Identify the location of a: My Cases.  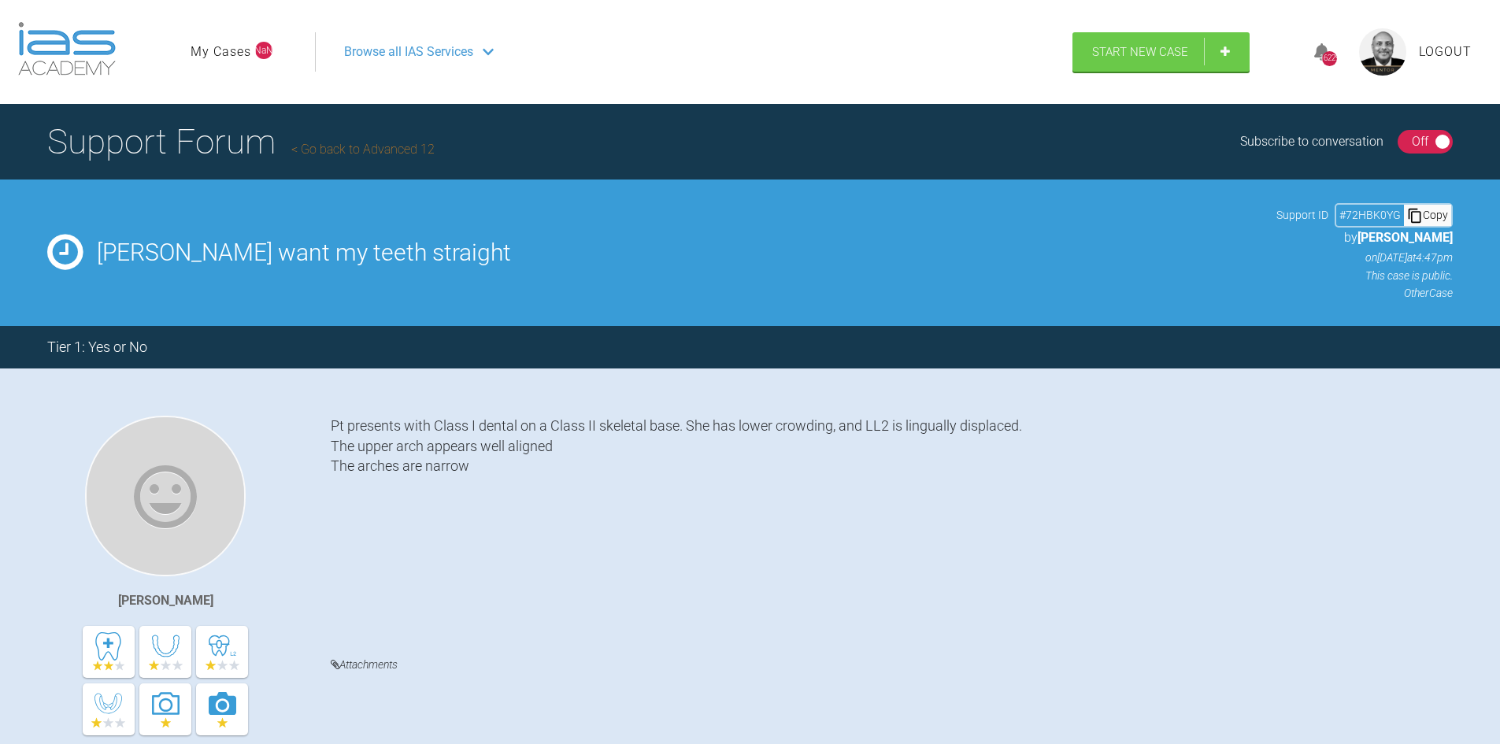
(221, 52).